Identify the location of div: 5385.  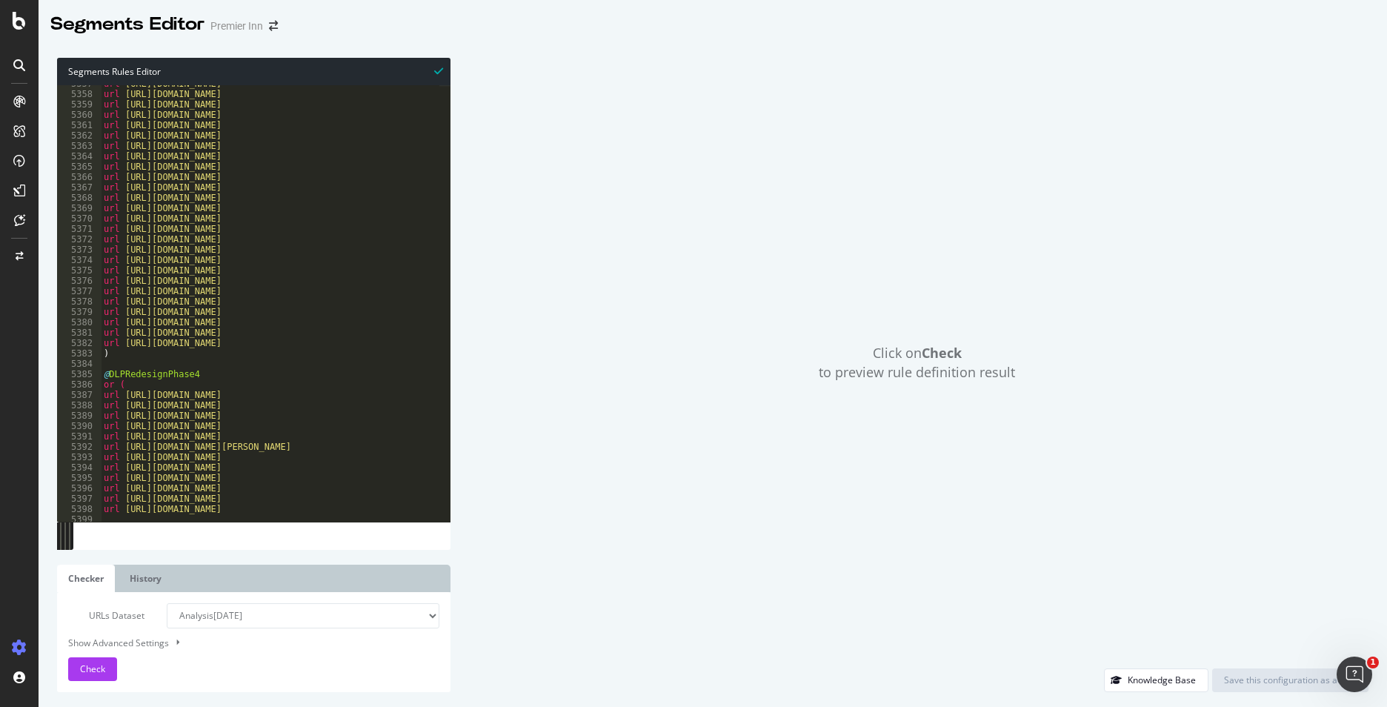
(79, 374).